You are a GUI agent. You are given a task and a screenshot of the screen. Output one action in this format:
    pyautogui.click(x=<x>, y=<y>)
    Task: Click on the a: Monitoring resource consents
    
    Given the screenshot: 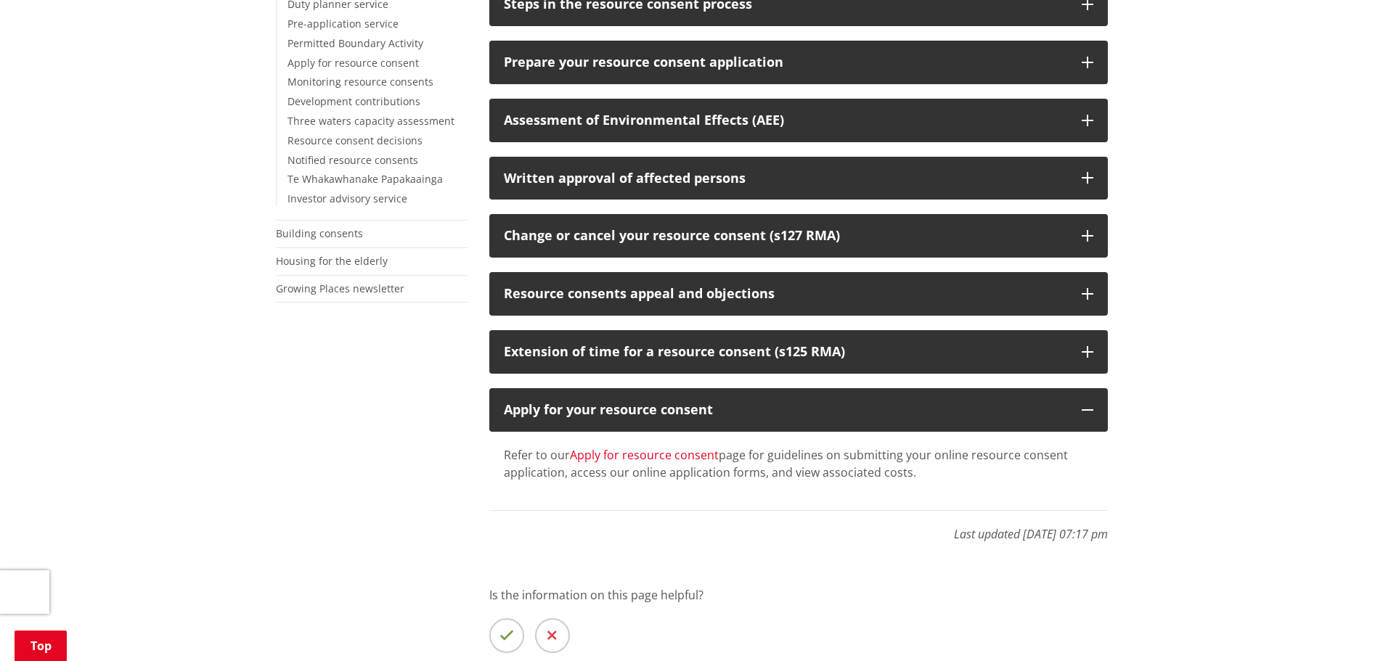 What is the action you would take?
    pyautogui.click(x=360, y=81)
    